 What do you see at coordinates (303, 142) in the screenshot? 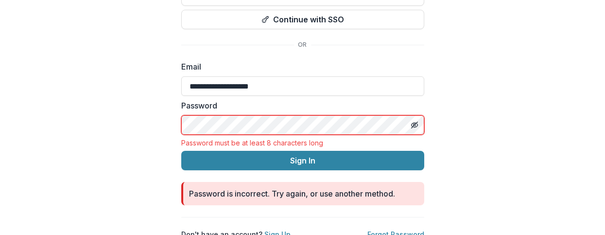
I see `div: Password must be at least 8 characters long` at bounding box center [303, 142].